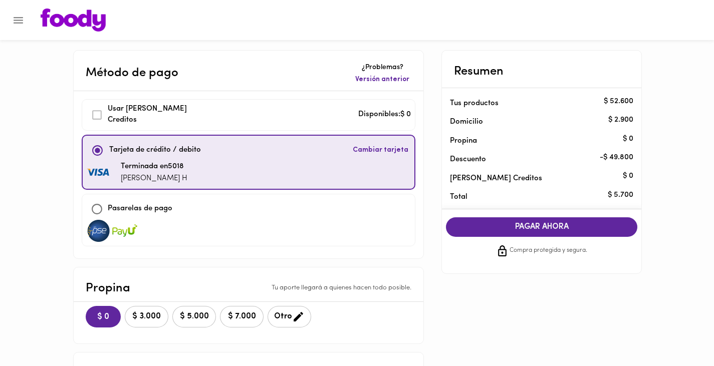 This screenshot has width=714, height=366. I want to click on p: Total, so click(534, 197).